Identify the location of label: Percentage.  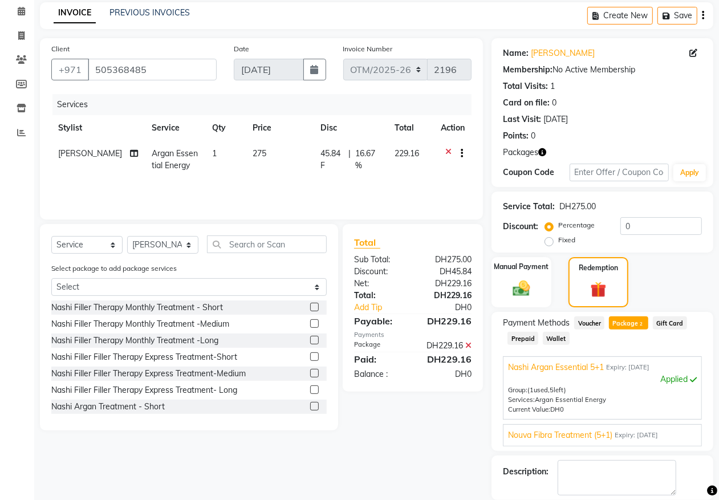
(577, 225).